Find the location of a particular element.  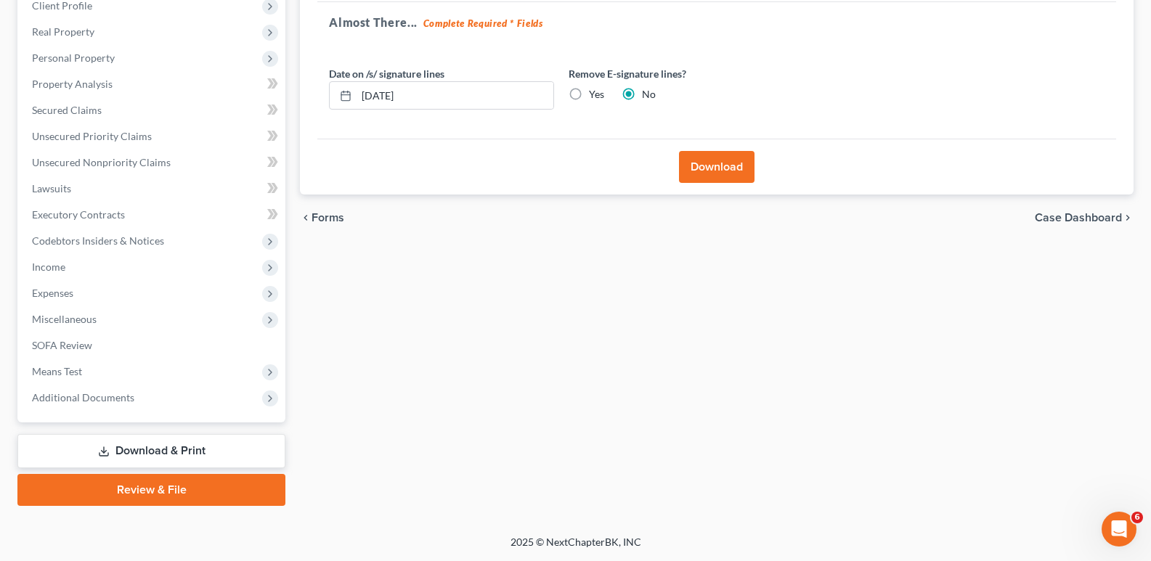

span: Executory Contracts is located at coordinates (78, 214).